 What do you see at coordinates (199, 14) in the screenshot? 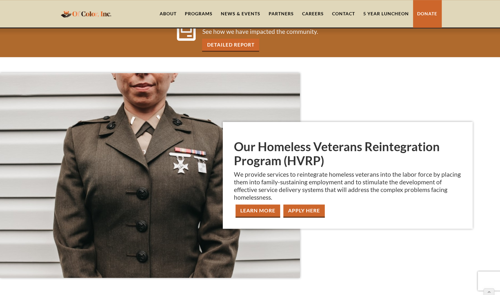
I see `div: Programs` at bounding box center [199, 14].